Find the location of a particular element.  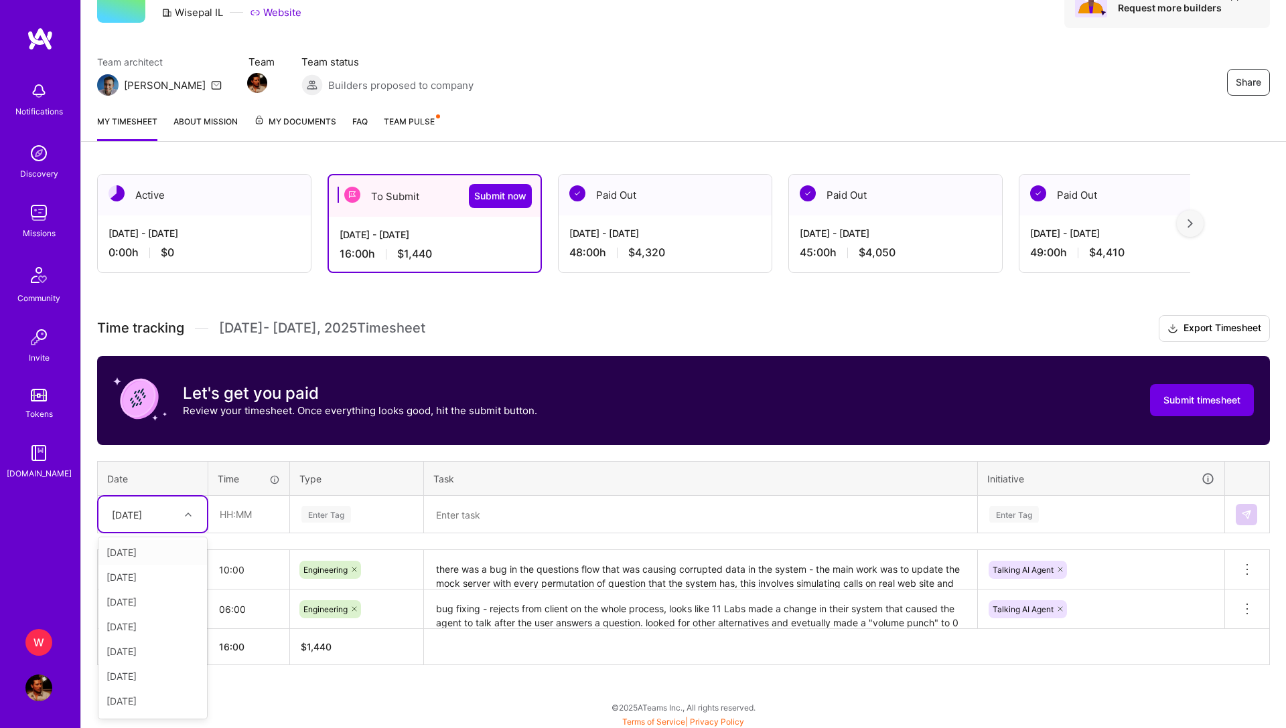

a: Team Member Avatar is located at coordinates (257, 83).